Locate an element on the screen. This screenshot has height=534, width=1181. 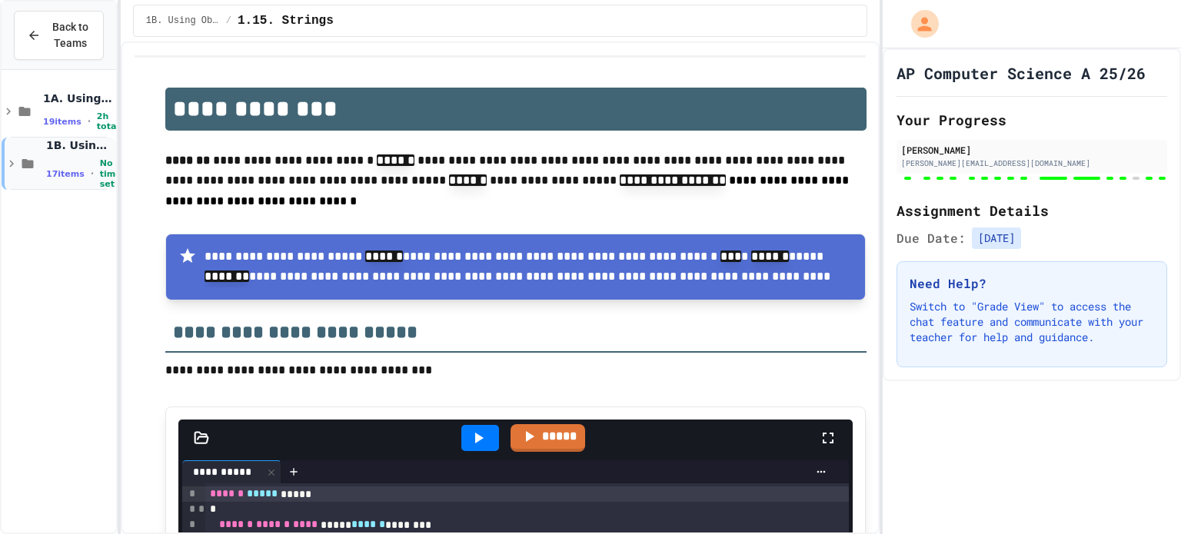
span: Back to Teams is located at coordinates (70, 35).